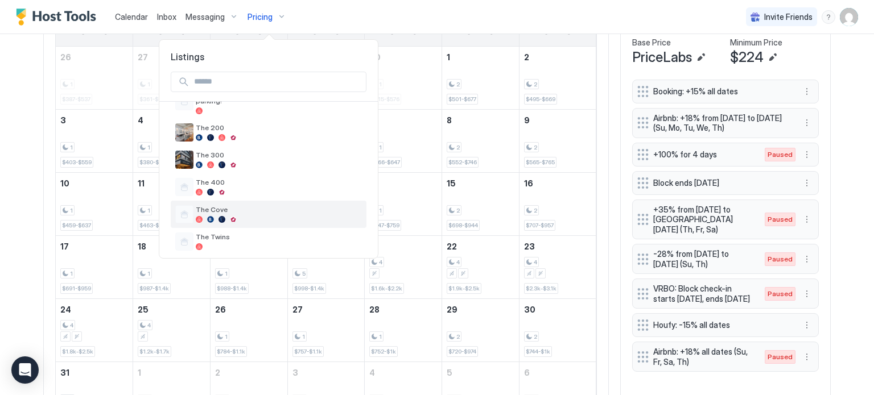 The height and width of the screenshot is (395, 874). Describe the element at coordinates (25, 370) in the screenshot. I see `div: Open Intercom Messenger` at that location.